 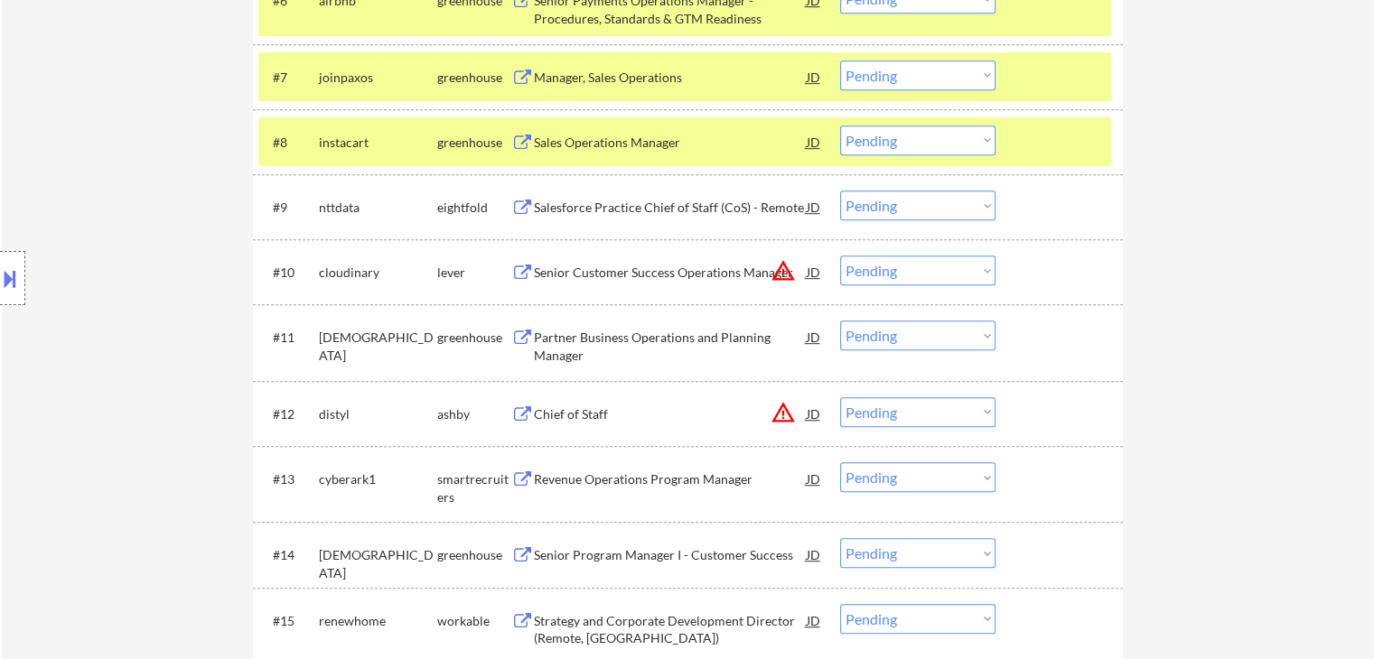 I want to click on div: Chief of Staff, so click(x=670, y=415).